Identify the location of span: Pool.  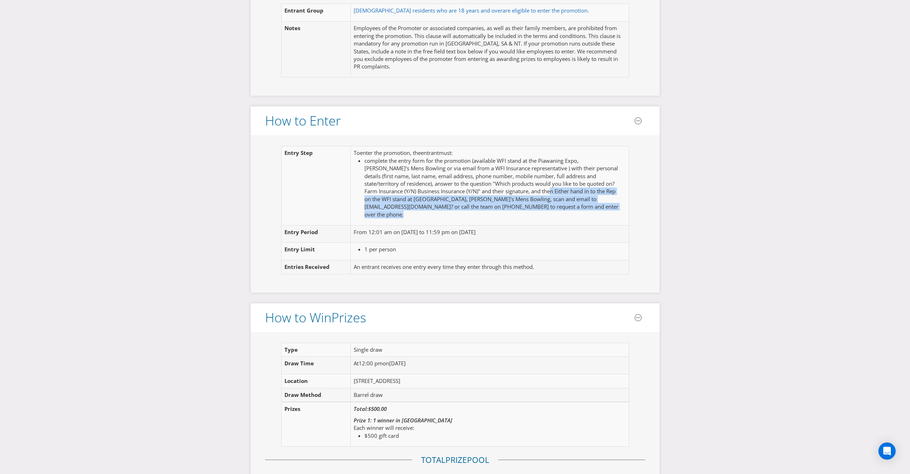
(478, 460).